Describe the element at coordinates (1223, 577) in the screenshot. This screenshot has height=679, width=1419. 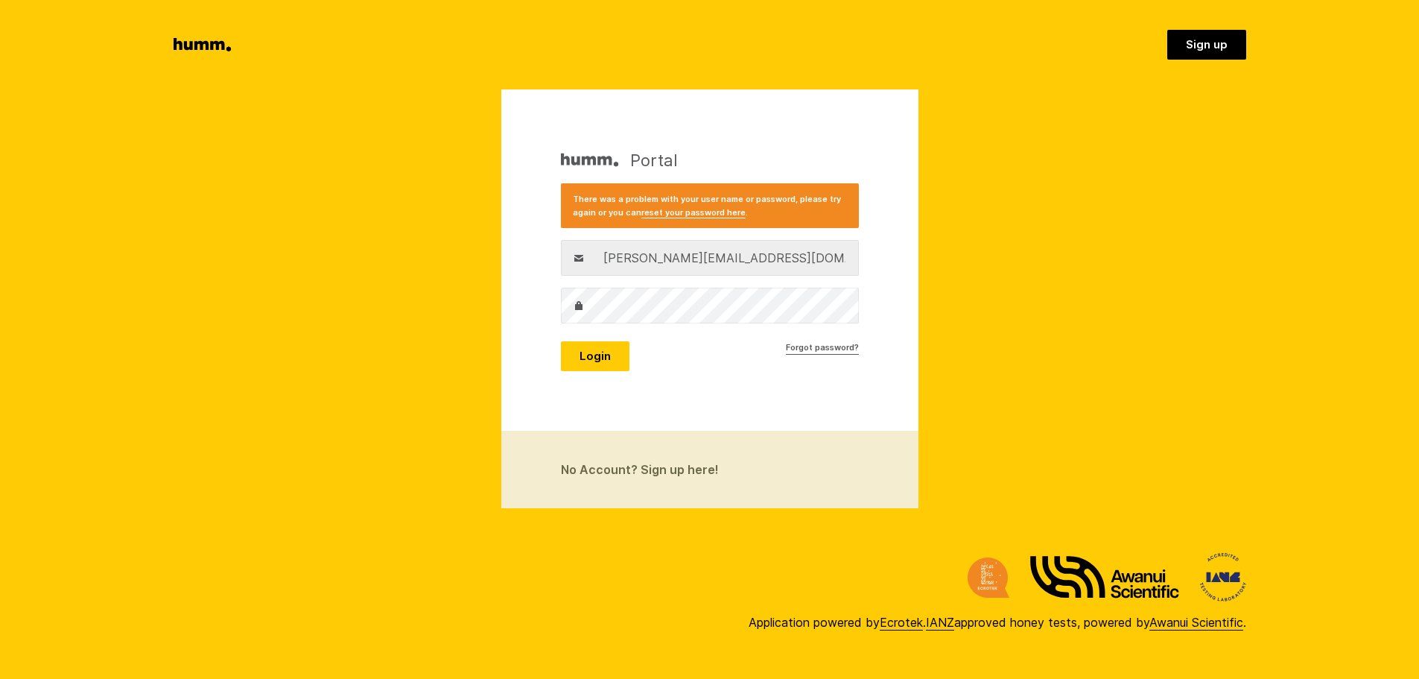
I see `img: International Accreditation New Zealand` at that location.